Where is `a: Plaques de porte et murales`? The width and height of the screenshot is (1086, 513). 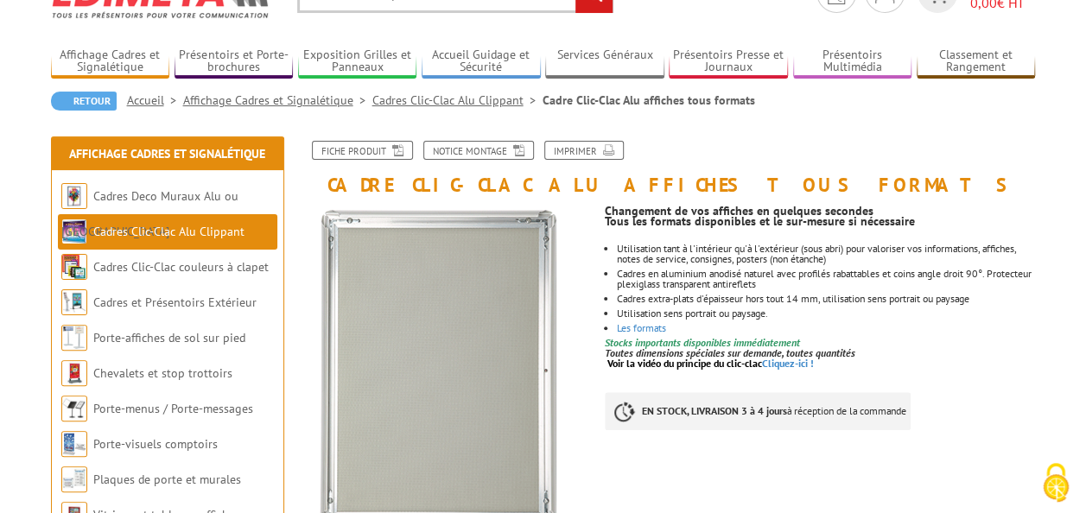
a: Plaques de porte et murales is located at coordinates (167, 479).